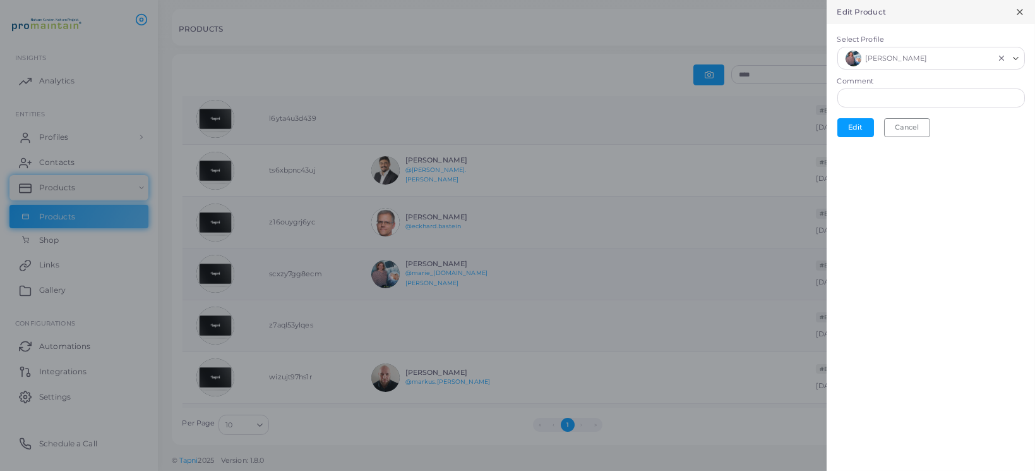 The height and width of the screenshot is (471, 1035). Describe the element at coordinates (931, 58) in the screenshot. I see `div: Search for option` at that location.